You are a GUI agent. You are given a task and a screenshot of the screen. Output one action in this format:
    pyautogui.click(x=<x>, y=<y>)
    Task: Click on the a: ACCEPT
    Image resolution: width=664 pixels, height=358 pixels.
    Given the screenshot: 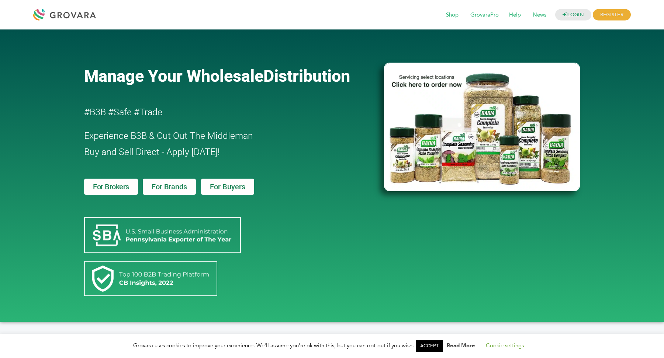 What is the action you would take?
    pyautogui.click(x=429, y=346)
    